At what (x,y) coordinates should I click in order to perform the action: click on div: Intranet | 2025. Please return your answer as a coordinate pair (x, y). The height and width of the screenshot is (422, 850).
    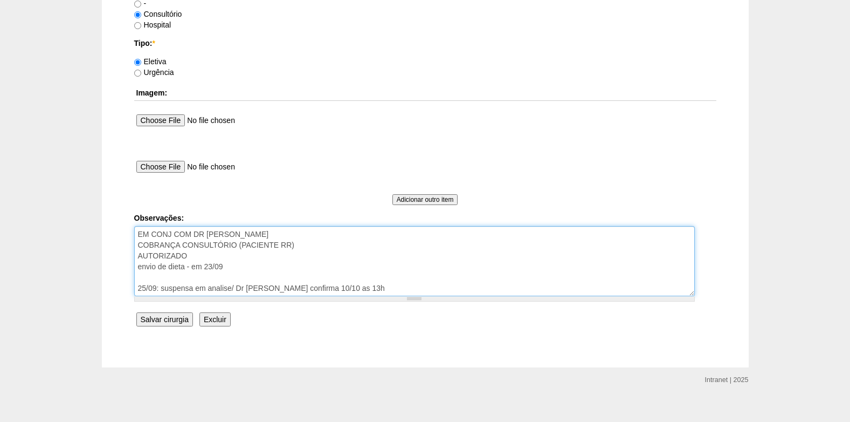
    Looking at the image, I should click on (727, 380).